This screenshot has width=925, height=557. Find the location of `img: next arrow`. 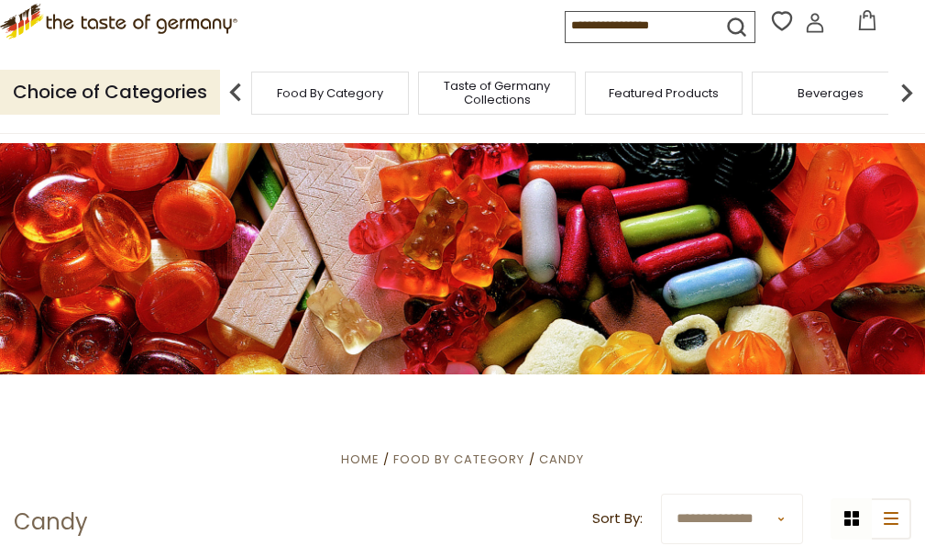

img: next arrow is located at coordinates (907, 93).